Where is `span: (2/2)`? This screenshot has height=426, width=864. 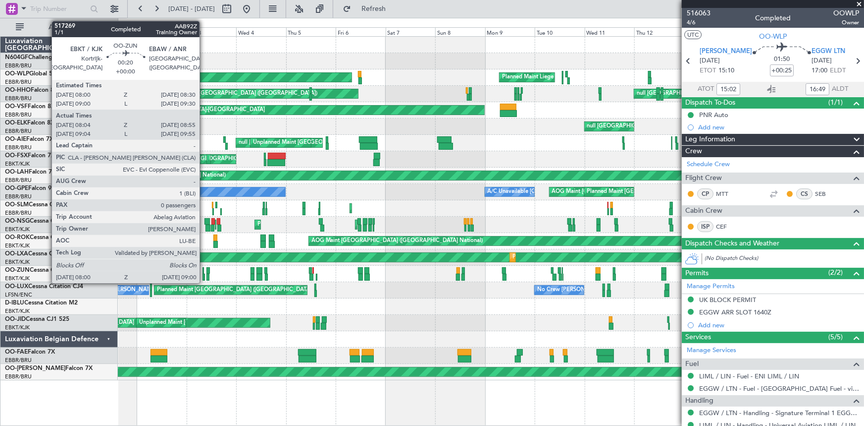 span: (2/2) is located at coordinates (836, 272).